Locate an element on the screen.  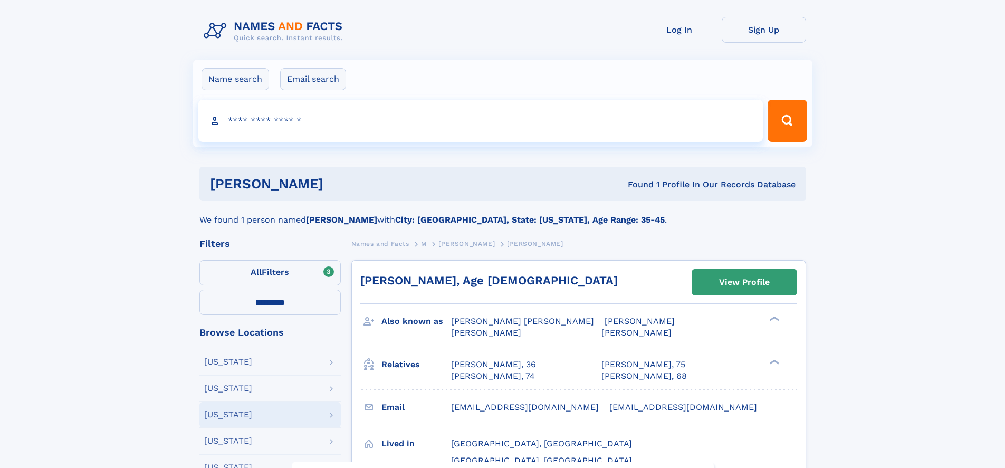
label: Filters is located at coordinates (270, 273).